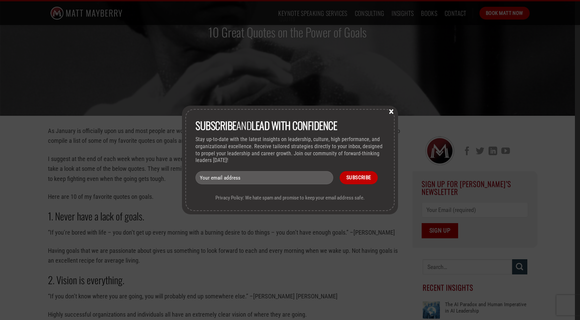  Describe the element at coordinates (359, 178) in the screenshot. I see `input: Subscribe` at that location.